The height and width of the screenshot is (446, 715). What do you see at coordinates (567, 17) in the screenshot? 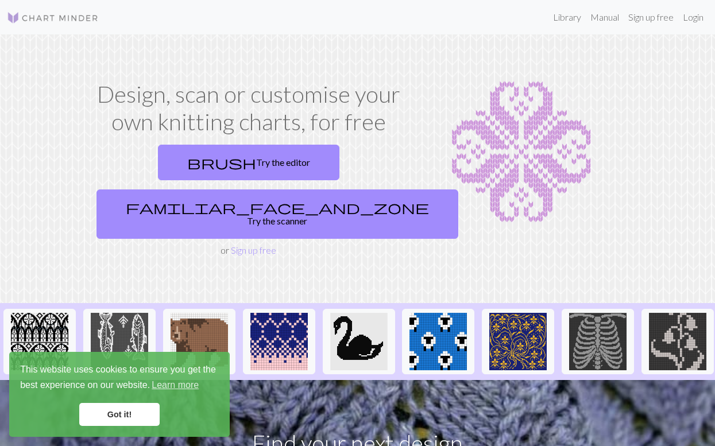
I see `a: Library` at bounding box center [567, 17].